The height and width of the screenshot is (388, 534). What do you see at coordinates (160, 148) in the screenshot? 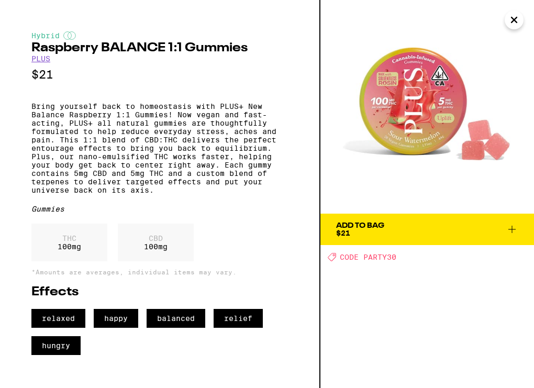
I see `p: Bring yourself back to homeostasis with PLUS+ New Balance Raspberry 1:1 Gummies! Now vegan and fa...` at bounding box center [160, 148].